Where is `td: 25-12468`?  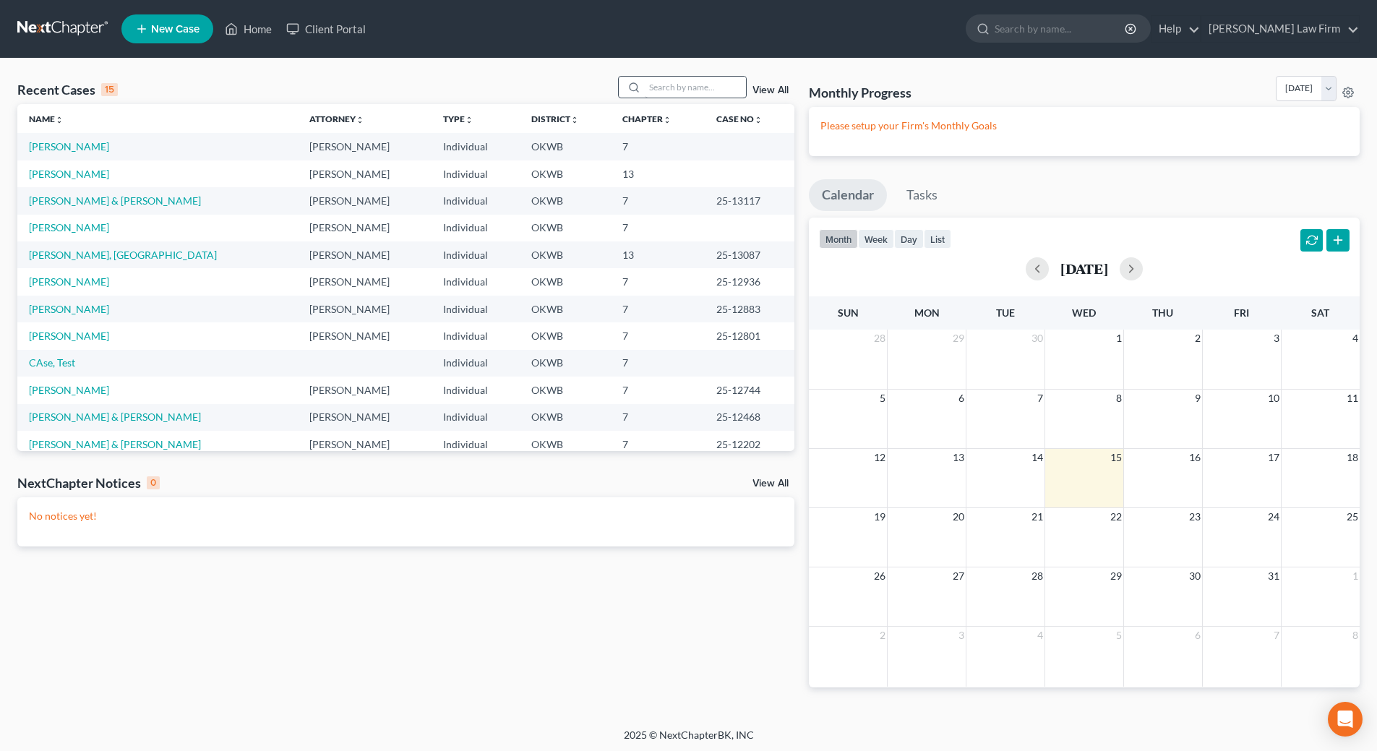 td: 25-12468 is located at coordinates (749, 417).